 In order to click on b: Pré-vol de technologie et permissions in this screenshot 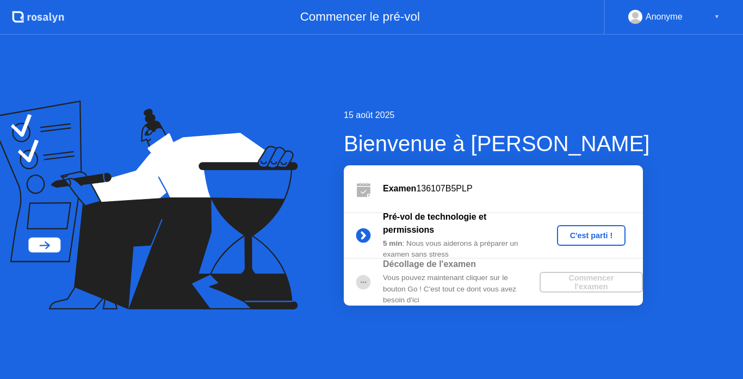, I will do `click(434, 223)`.